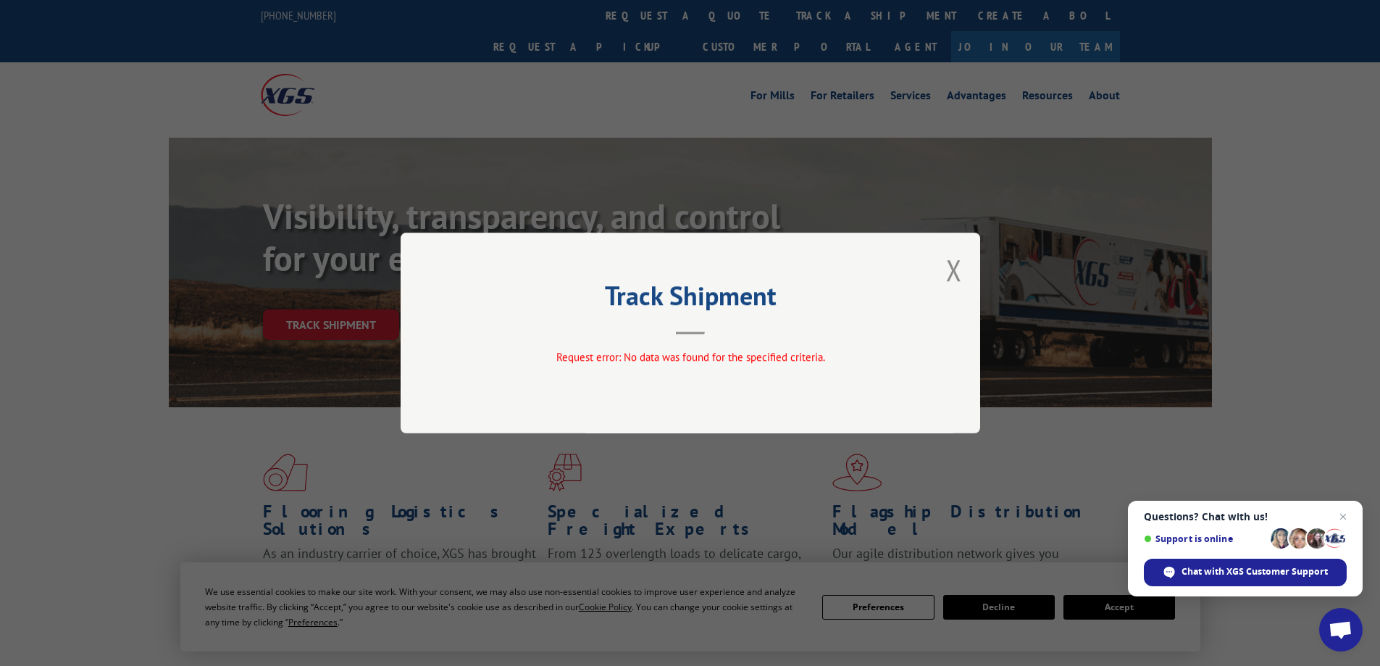 The width and height of the screenshot is (1380, 666). What do you see at coordinates (954, 269) in the screenshot?
I see `button: Close modal` at bounding box center [954, 269].